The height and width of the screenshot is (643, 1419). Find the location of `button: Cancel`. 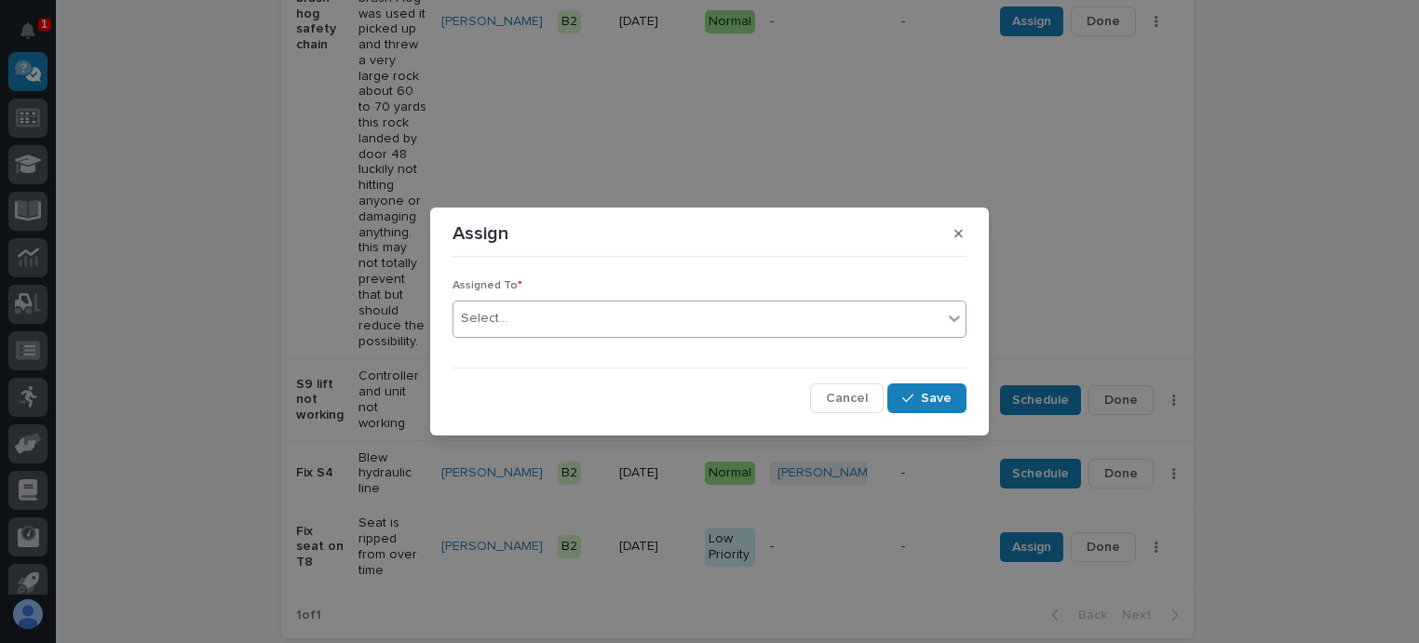

button: Cancel is located at coordinates (846, 398).